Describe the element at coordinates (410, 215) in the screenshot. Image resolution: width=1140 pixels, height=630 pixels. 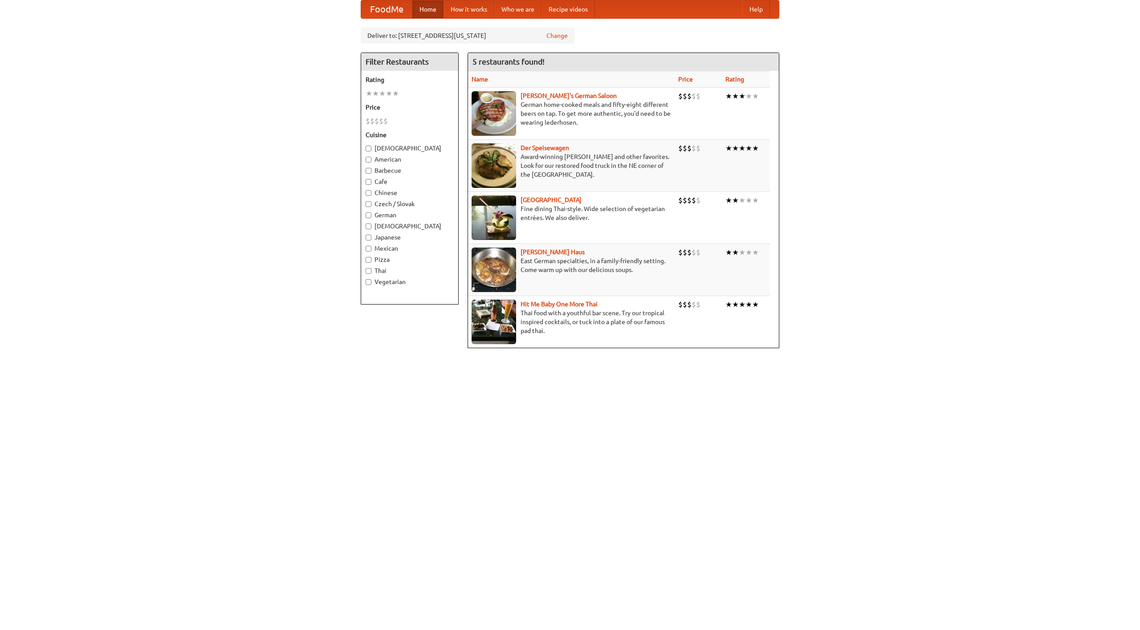
I see `label: German` at that location.